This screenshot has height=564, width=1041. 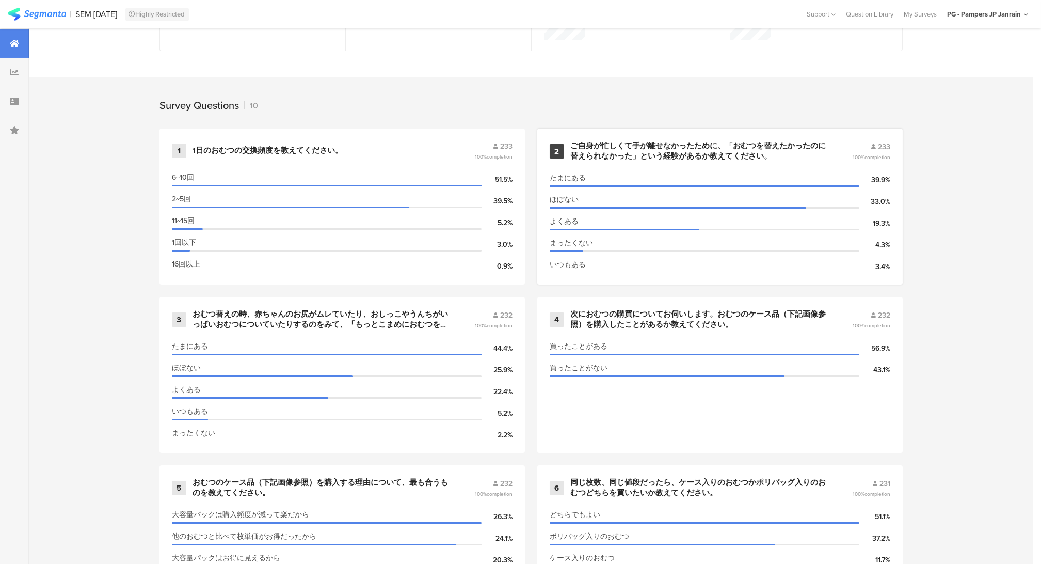 What do you see at coordinates (497, 244) in the screenshot?
I see `div: 3.0%` at bounding box center [497, 244].